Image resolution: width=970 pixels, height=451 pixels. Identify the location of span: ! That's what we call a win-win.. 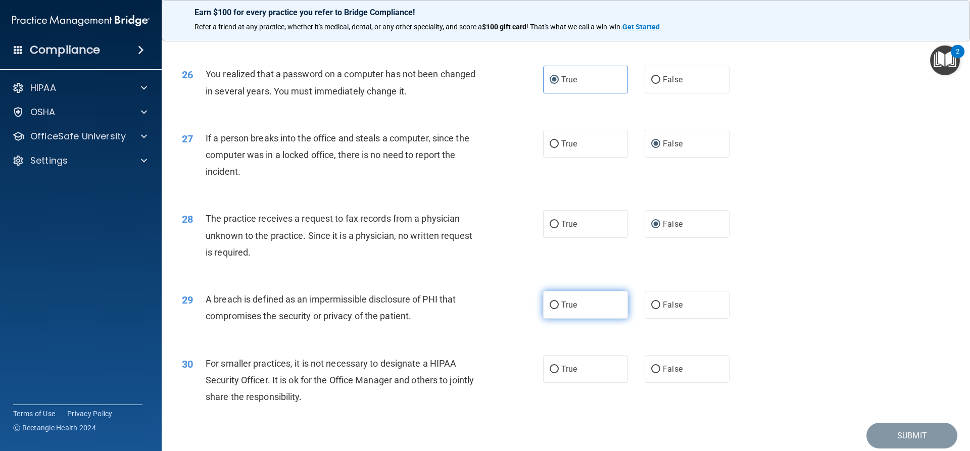
(575, 27).